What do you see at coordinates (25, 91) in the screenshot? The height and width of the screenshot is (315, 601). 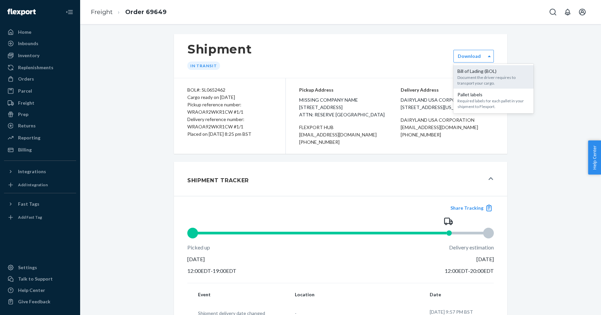 I see `div: Parcel` at bounding box center [25, 91].